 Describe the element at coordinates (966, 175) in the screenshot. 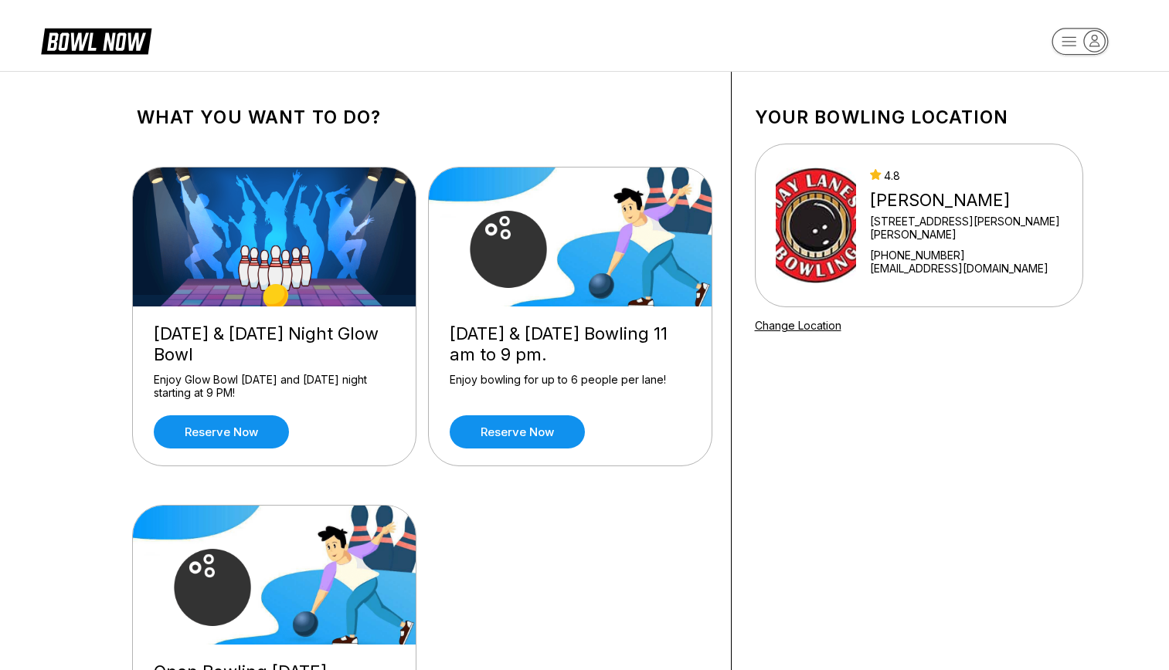

I see `div: 4.8` at that location.